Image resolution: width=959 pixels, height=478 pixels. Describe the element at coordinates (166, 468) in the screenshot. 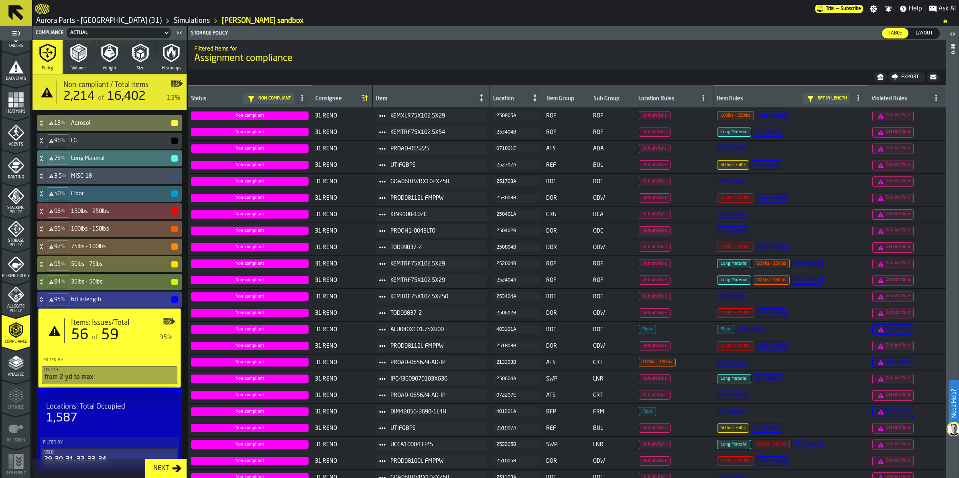

I see `button: button-Next` at that location.